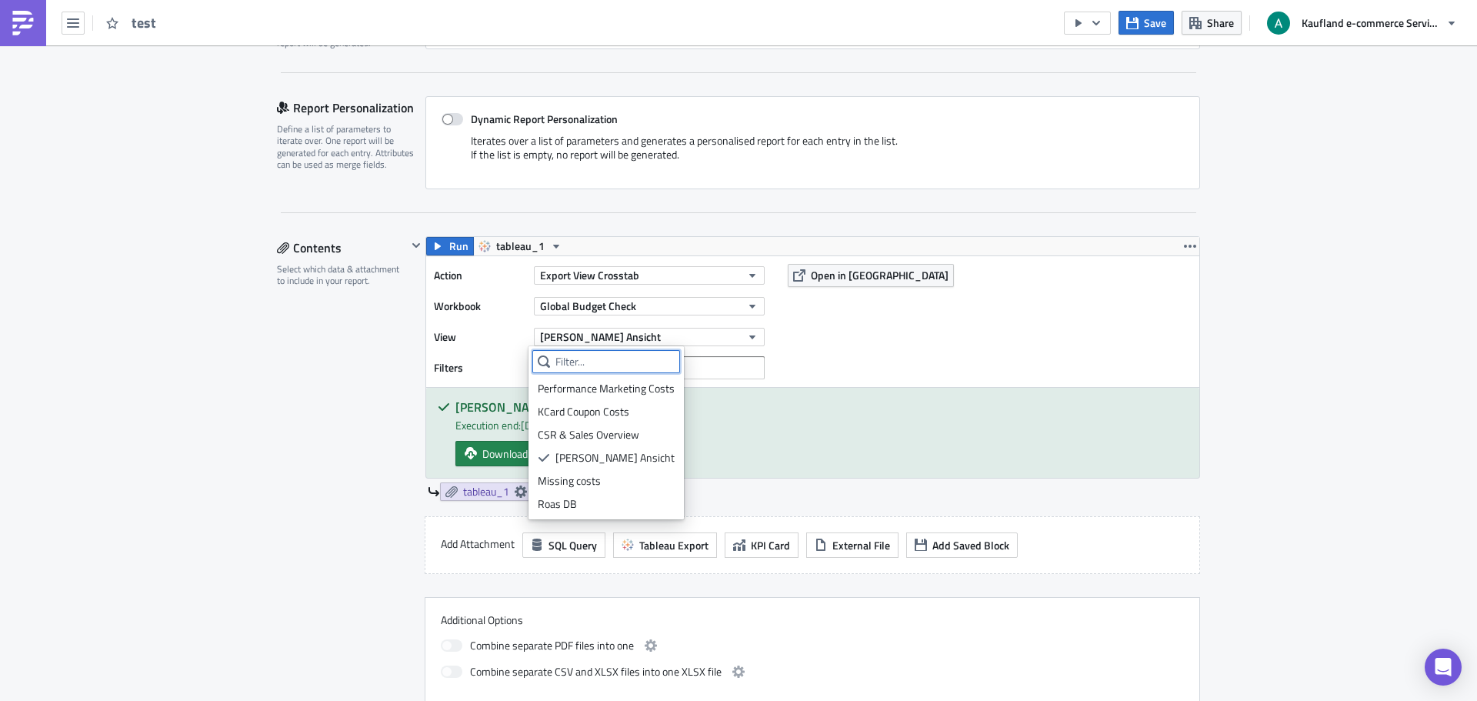 Image resolution: width=1477 pixels, height=701 pixels. Describe the element at coordinates (505, 453) in the screenshot. I see `a: Download xlsx` at that location.